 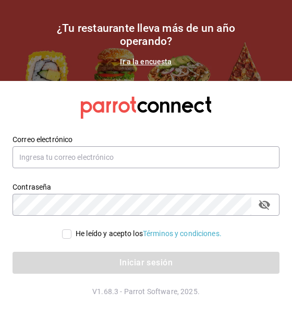 What do you see at coordinates (146, 139) in the screenshot?
I see `label: Correo electrónico` at bounding box center [146, 139].